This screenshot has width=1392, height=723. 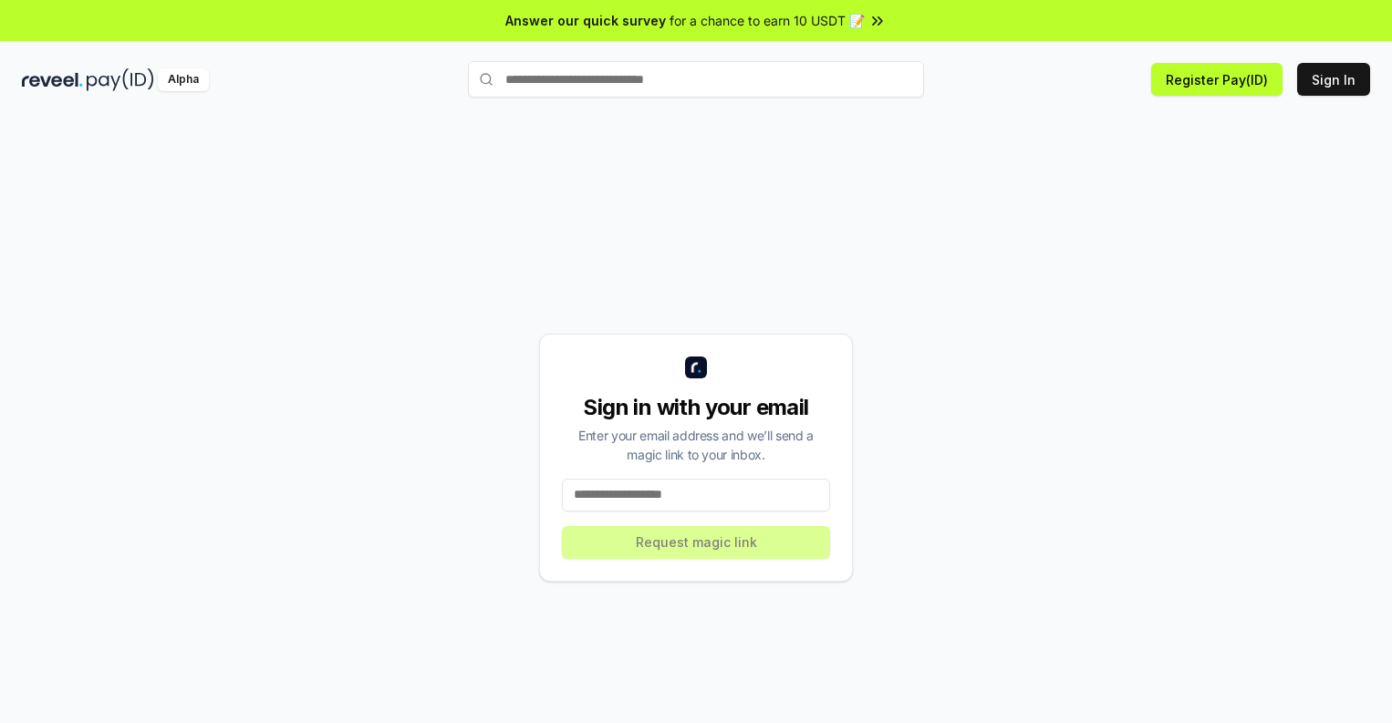 What do you see at coordinates (586, 20) in the screenshot?
I see `span: Answer our quick survey` at bounding box center [586, 20].